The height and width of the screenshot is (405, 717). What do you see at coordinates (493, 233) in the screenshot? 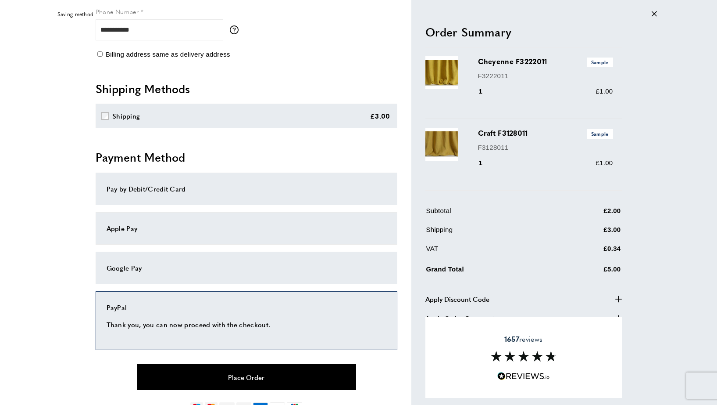
I see `td: Shipping` at bounding box center [493, 233].